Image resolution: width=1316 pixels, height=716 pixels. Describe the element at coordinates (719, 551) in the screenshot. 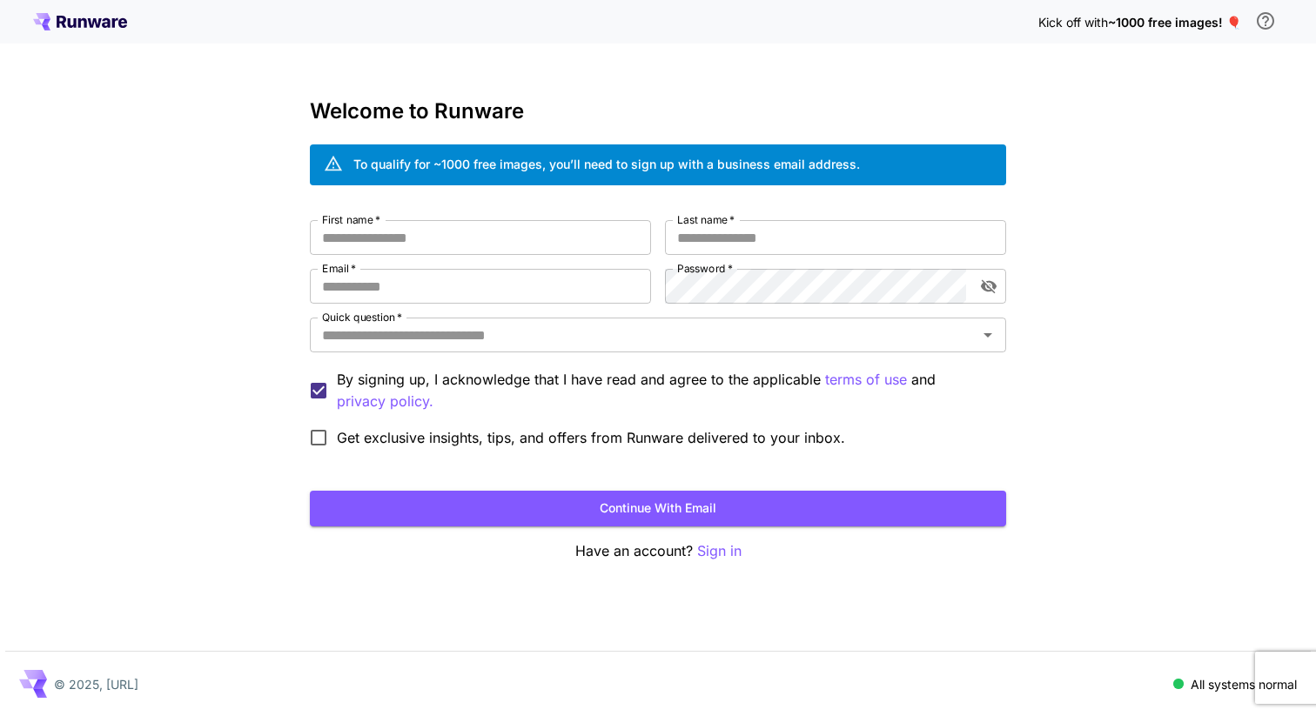

I see `p: Sign in` at that location.